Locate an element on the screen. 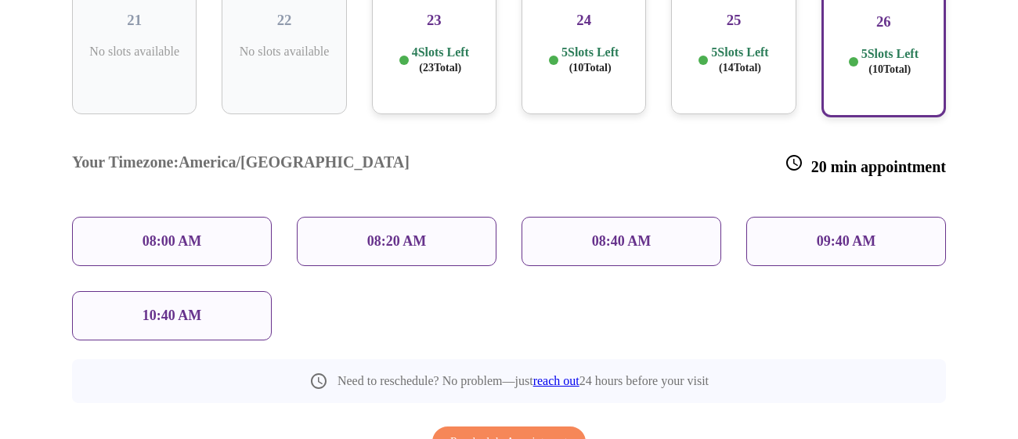 The height and width of the screenshot is (439, 1018). p: Need to reschedule? No problem—just 24 hours before your visit is located at coordinates (523, 381).